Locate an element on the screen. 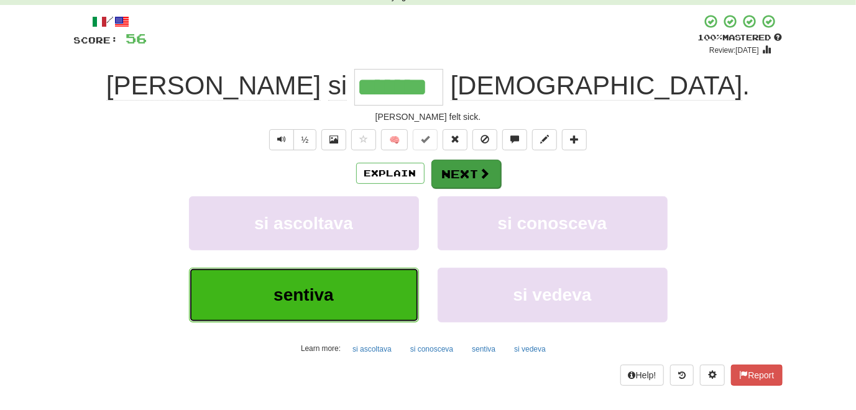 The width and height of the screenshot is (856, 410). button: Discuss sentence (alt+u) is located at coordinates (515, 140).